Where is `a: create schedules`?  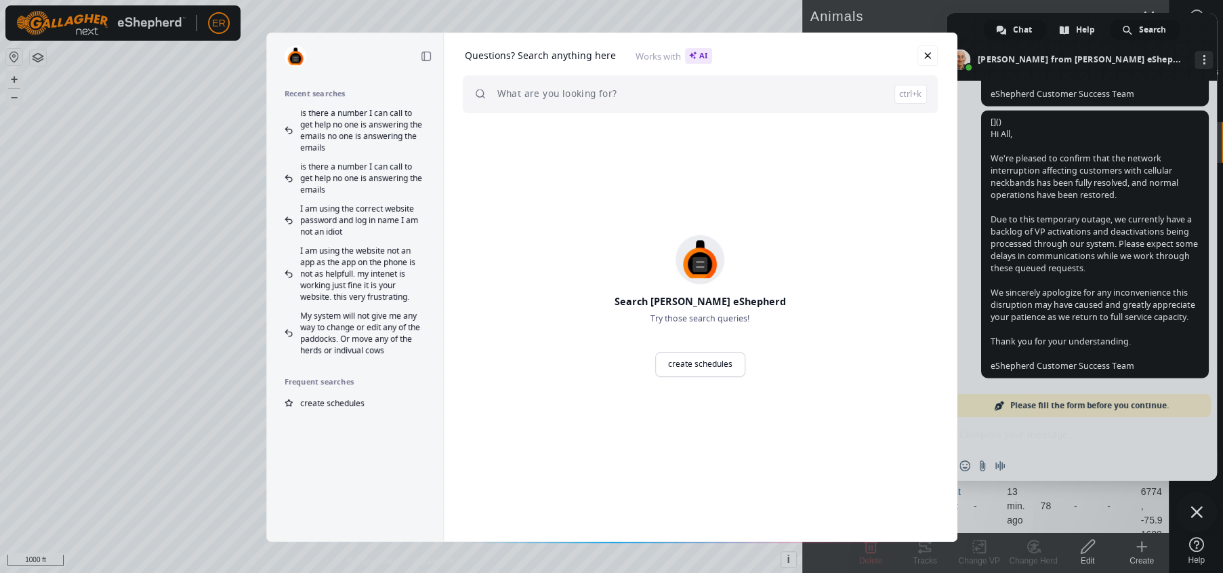
a: create schedules is located at coordinates (700, 364).